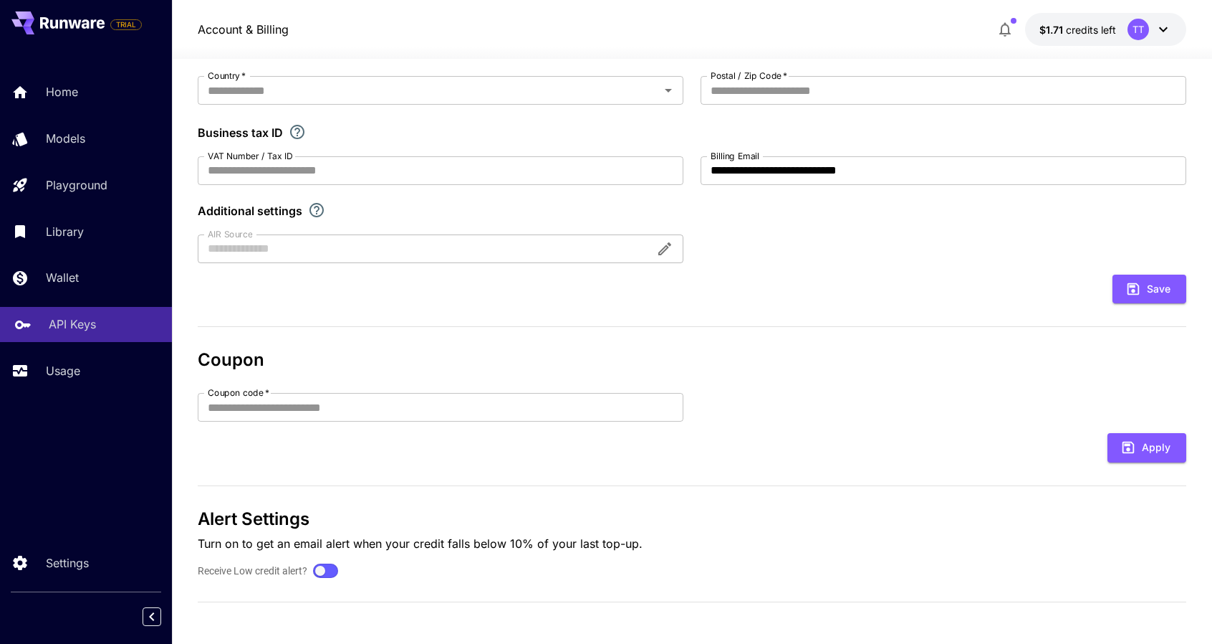  Describe the element at coordinates (126, 24) in the screenshot. I see `span: Add your payment card to enable full platform functionality.` at that location.